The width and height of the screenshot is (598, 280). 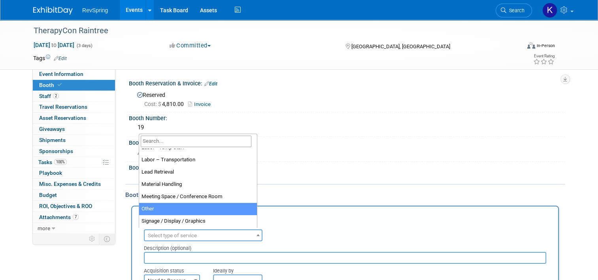 What do you see at coordinates (198, 160) in the screenshot?
I see `li: Labor – Transportation` at bounding box center [198, 160].